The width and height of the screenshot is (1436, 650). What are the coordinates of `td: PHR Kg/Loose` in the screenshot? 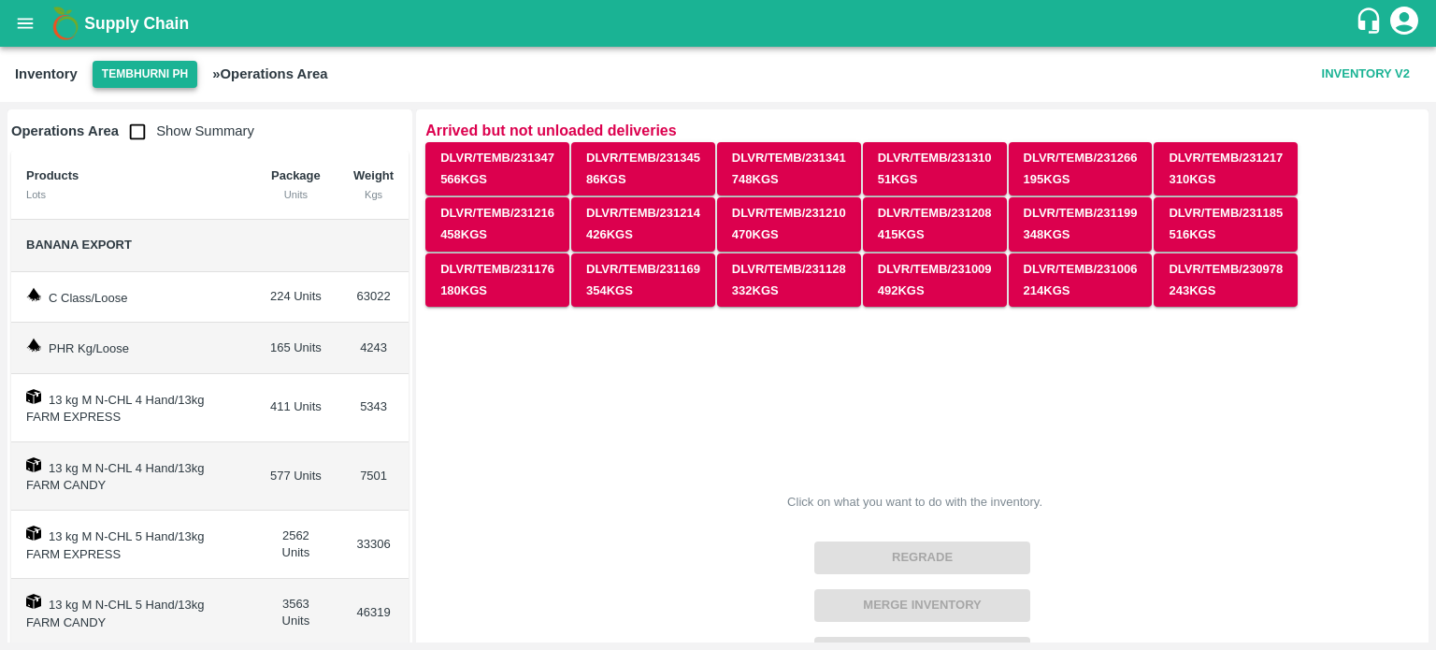 It's located at (132, 348).